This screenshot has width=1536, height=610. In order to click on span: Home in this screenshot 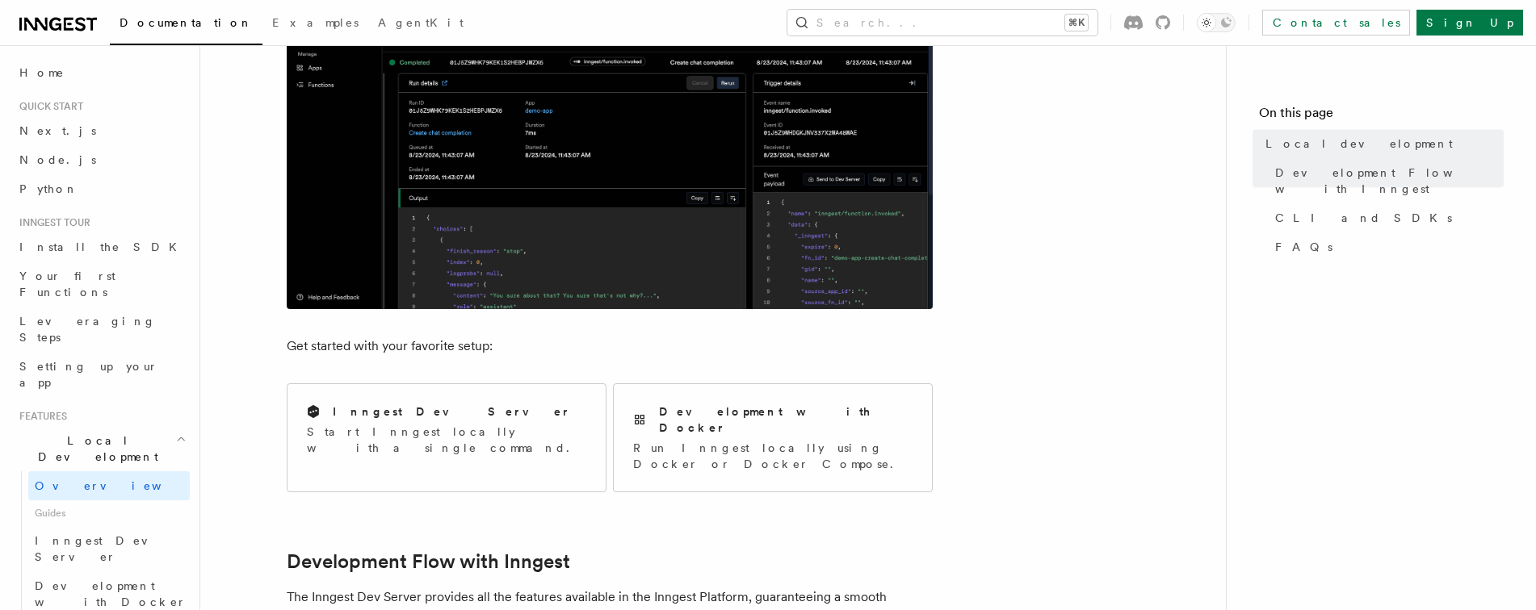, I will do `click(42, 73)`.